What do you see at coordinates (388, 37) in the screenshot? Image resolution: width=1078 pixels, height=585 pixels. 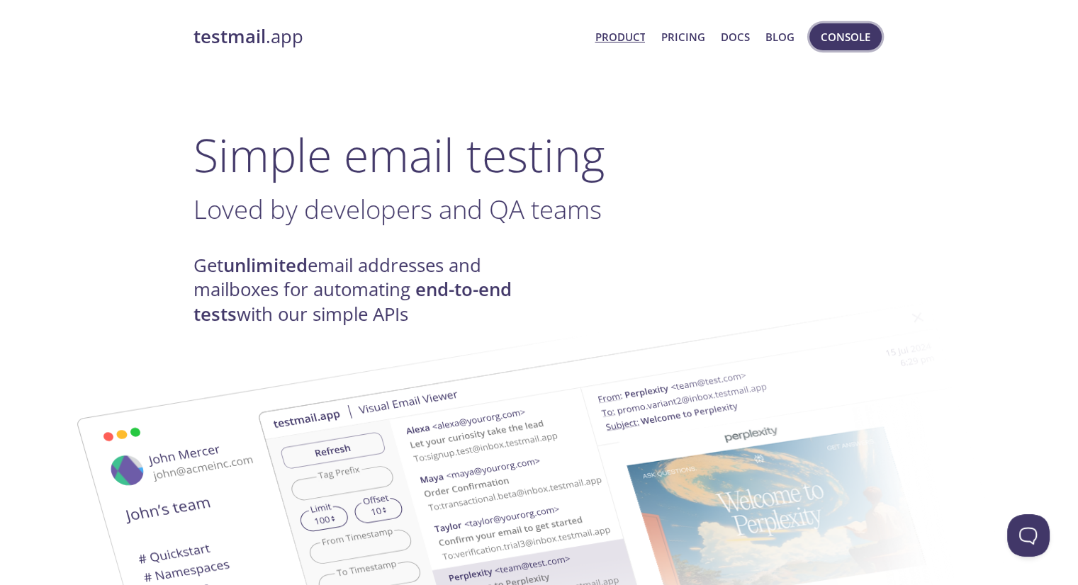 I see `a: testmail.app` at bounding box center [388, 37].